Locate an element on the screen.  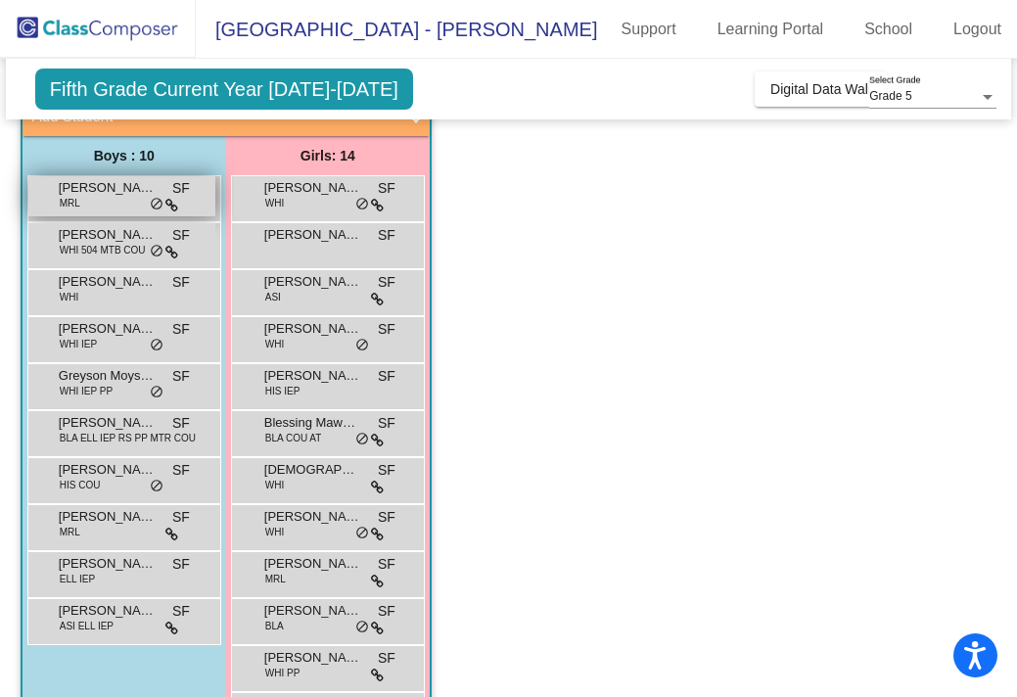
a: Logout is located at coordinates (977, 29).